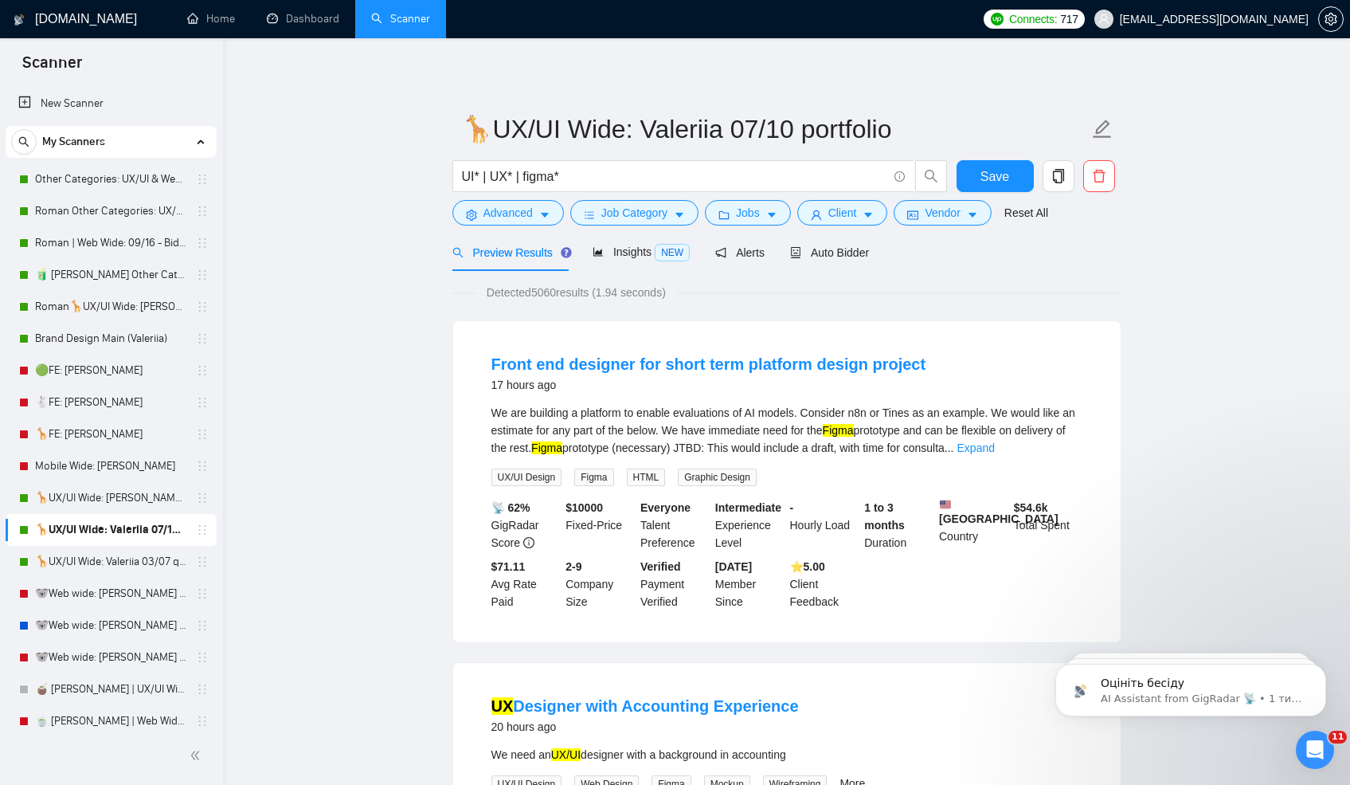 This screenshot has height=785, width=1350. Describe the element at coordinates (995, 176) in the screenshot. I see `span: Save` at that location.